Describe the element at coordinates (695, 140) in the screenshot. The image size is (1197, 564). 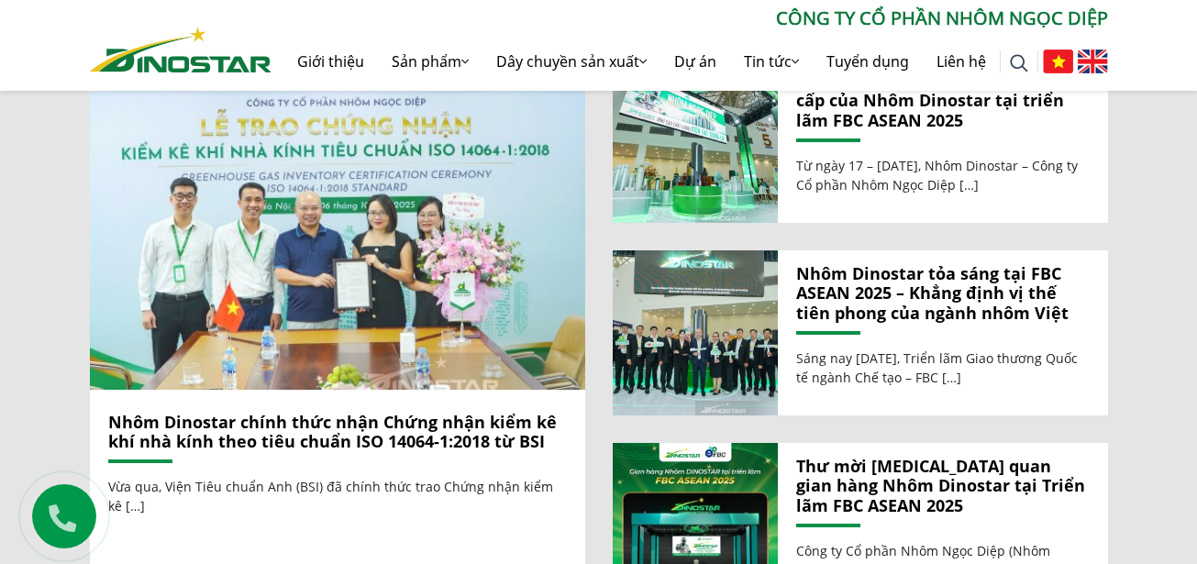
I see `img: Những dấu ấn giao thương đẳng cấp của Nhôm Dinostar tại triển lãm FBC ASEAN 2025` at that location.